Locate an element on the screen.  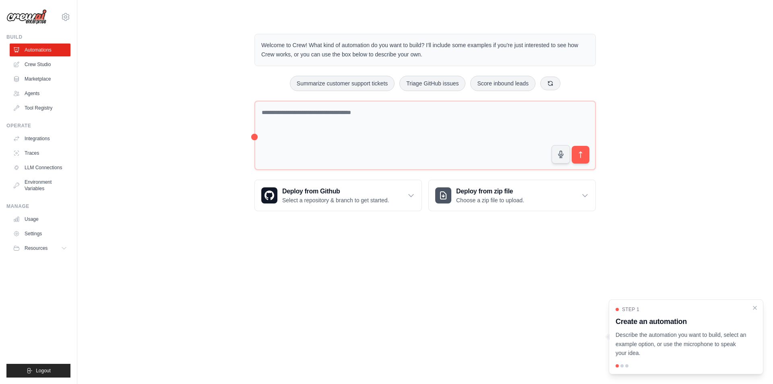
h3: Deploy from zip file is located at coordinates (490, 191).